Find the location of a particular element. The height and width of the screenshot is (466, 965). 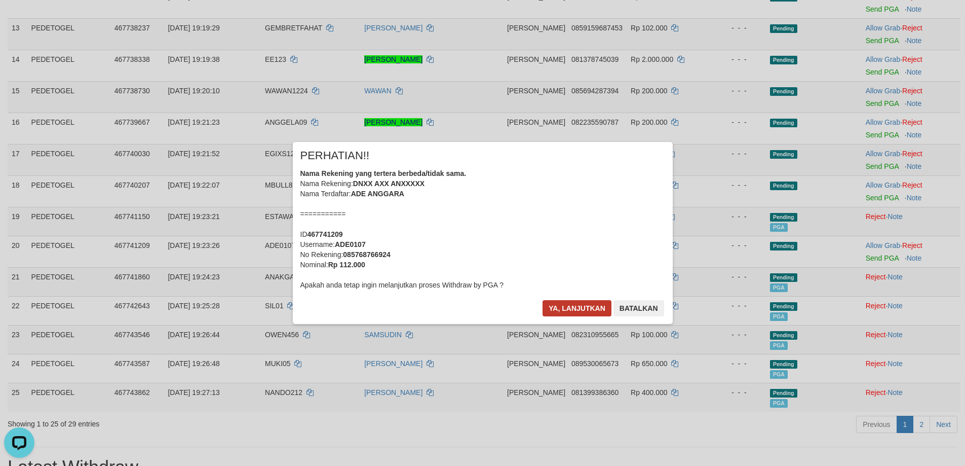

button: Open LiveChat chat widget is located at coordinates (19, 19).